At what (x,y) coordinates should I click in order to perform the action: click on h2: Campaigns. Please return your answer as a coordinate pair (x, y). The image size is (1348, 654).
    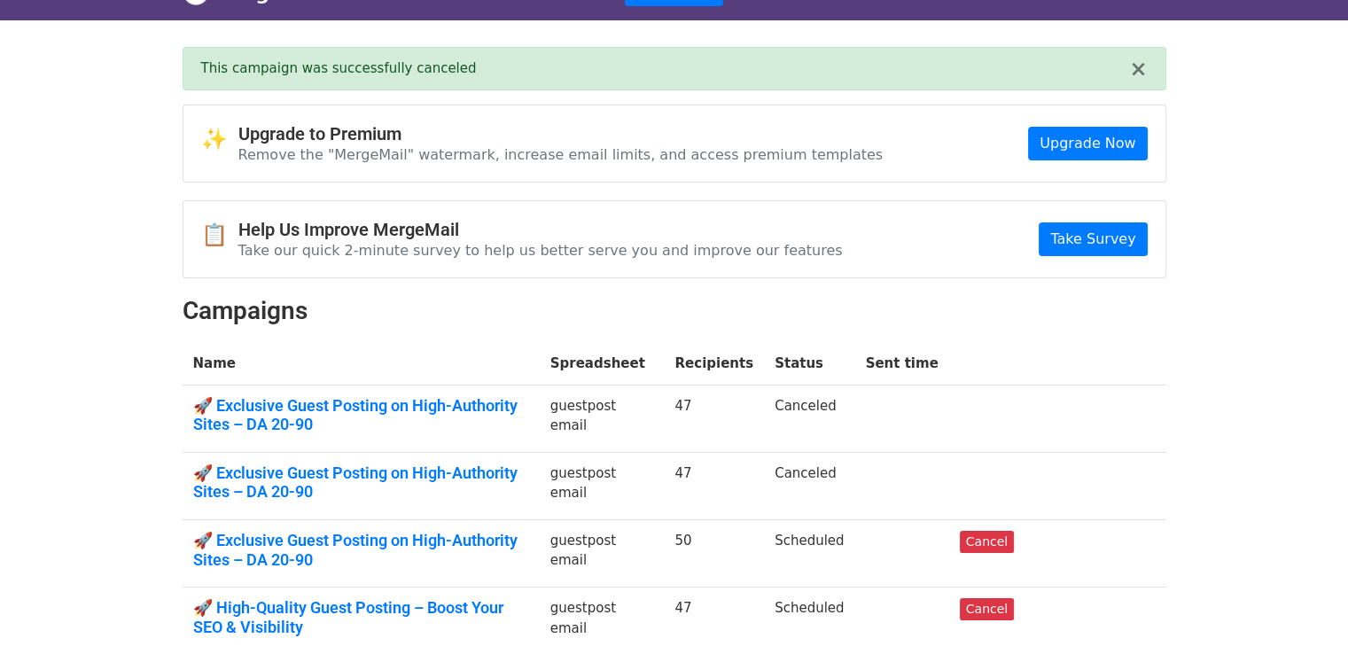
    Looking at the image, I should click on (675, 311).